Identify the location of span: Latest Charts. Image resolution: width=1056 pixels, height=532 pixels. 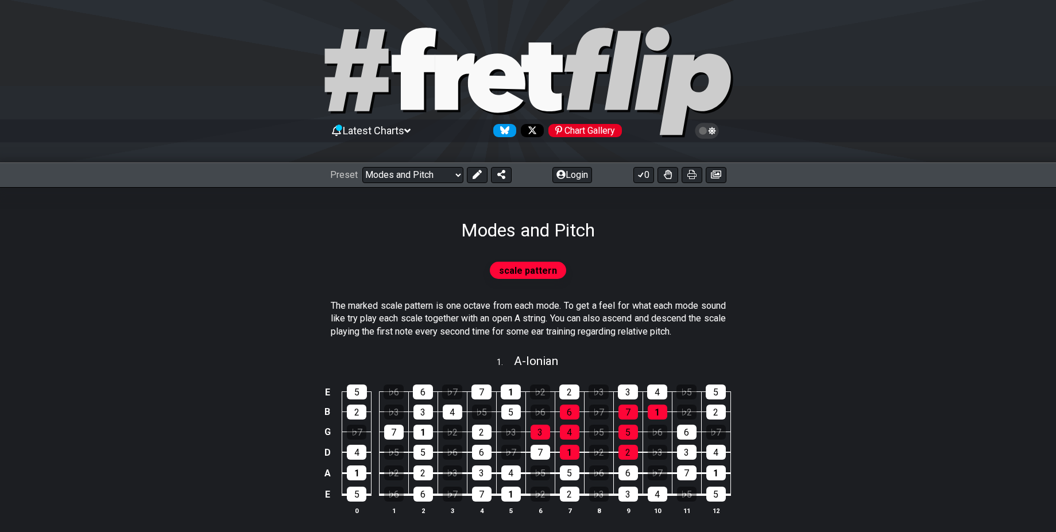
(373, 130).